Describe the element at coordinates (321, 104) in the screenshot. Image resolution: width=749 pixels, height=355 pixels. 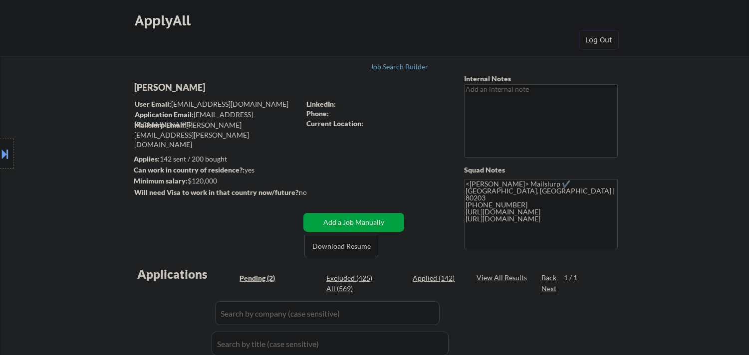
I see `strong: LinkedIn:` at that location.